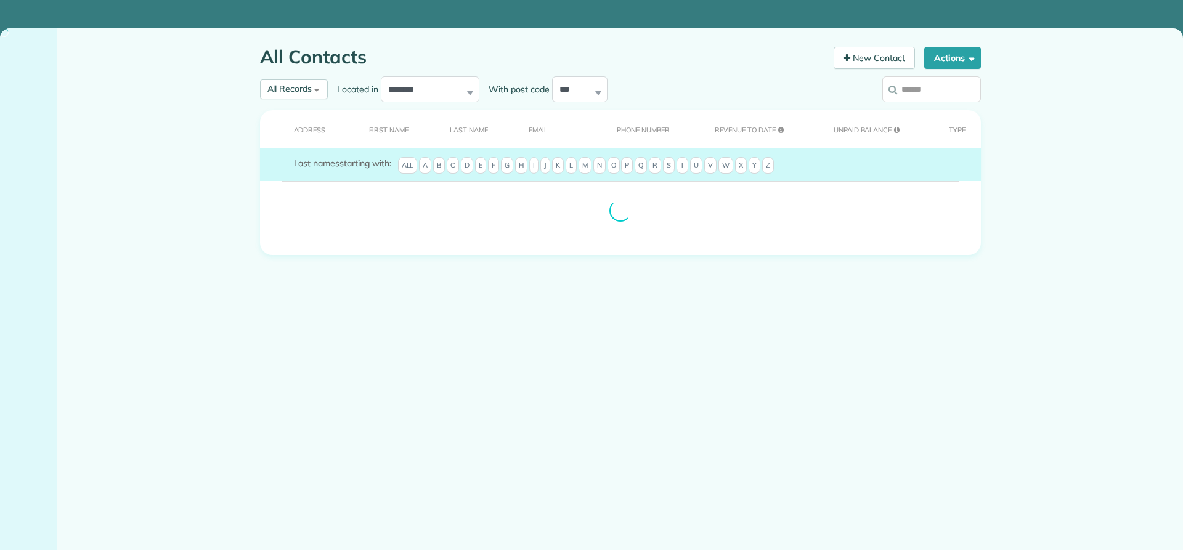 The height and width of the screenshot is (550, 1183). What do you see at coordinates (599, 166) in the screenshot?
I see `span: N` at bounding box center [599, 166].